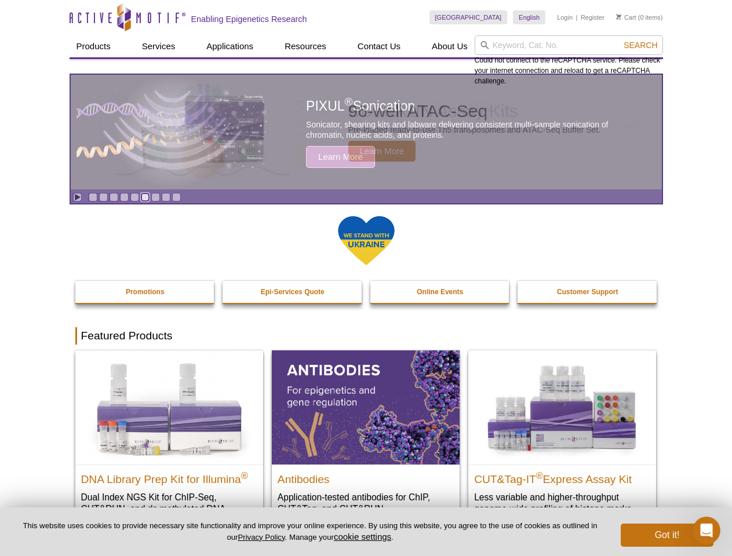 This screenshot has width=732, height=556. I want to click on button: cookie settings, so click(362, 537).